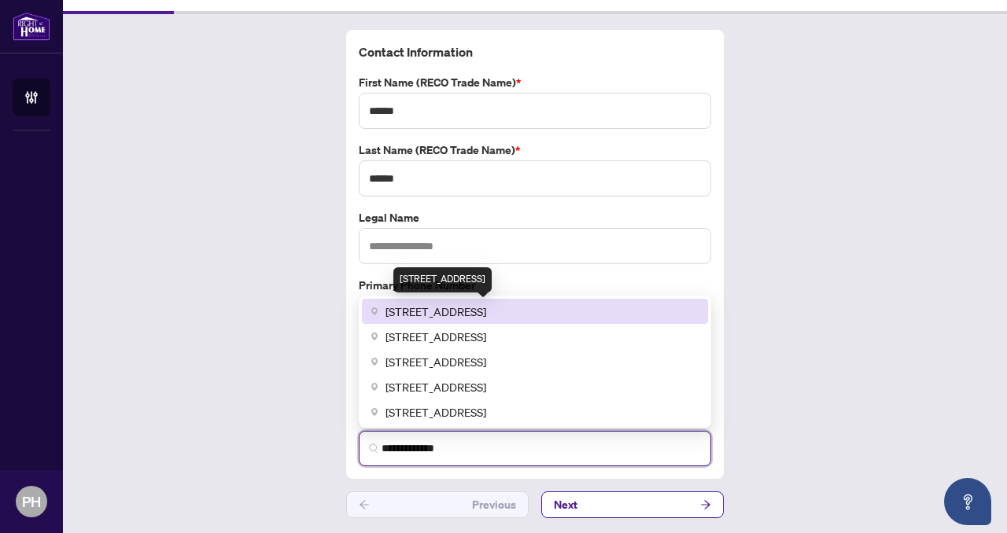  What do you see at coordinates (374, 449) in the screenshot?
I see `img: search_icon` at bounding box center [374, 449].